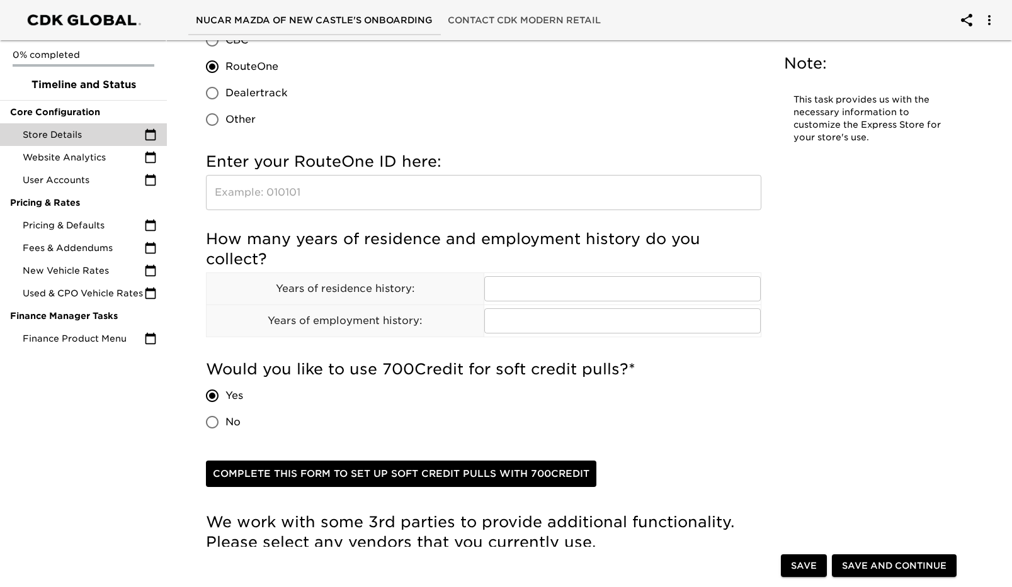 The width and height of the screenshot is (1012, 587). I want to click on a: Complete this form to set up soft credit pulls with 700Credit, so click(401, 474).